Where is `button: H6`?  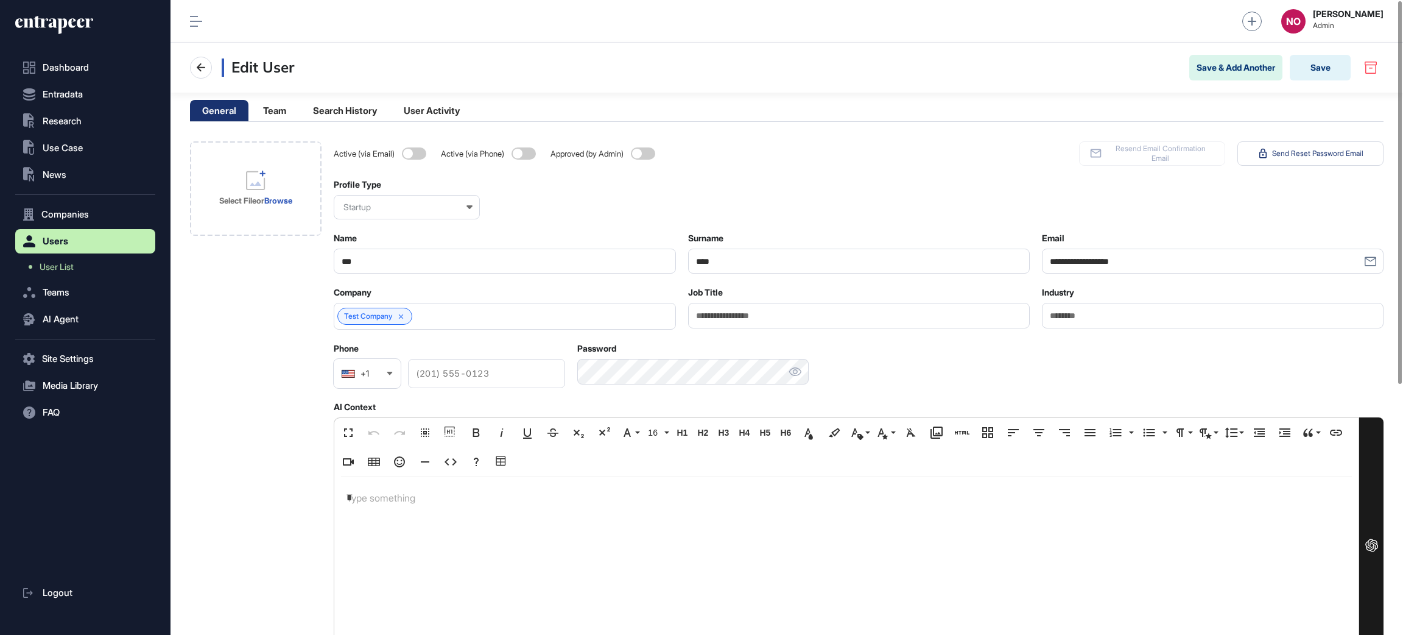
button: H6 is located at coordinates (786, 432).